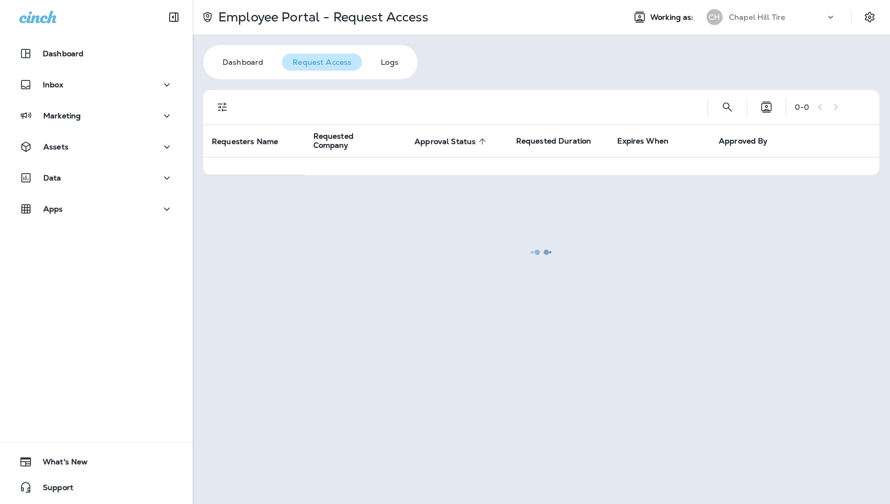 This screenshot has height=504, width=890. I want to click on button: Data, so click(96, 178).